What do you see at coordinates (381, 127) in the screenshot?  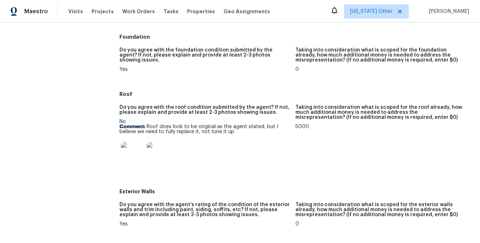 I see `div: 5000` at bounding box center [381, 127].